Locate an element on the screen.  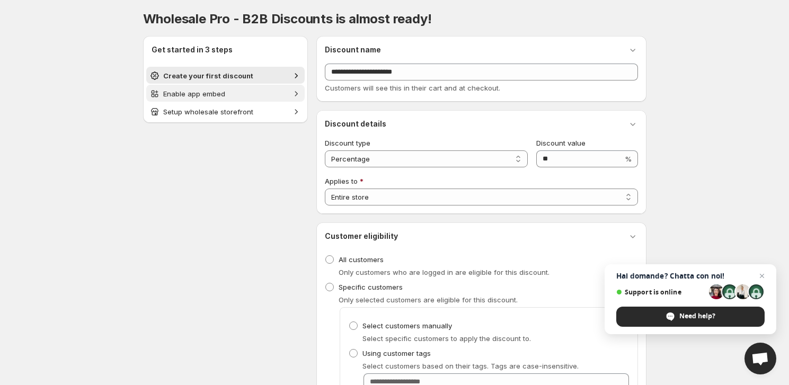
span: Support is online is located at coordinates (661, 292).